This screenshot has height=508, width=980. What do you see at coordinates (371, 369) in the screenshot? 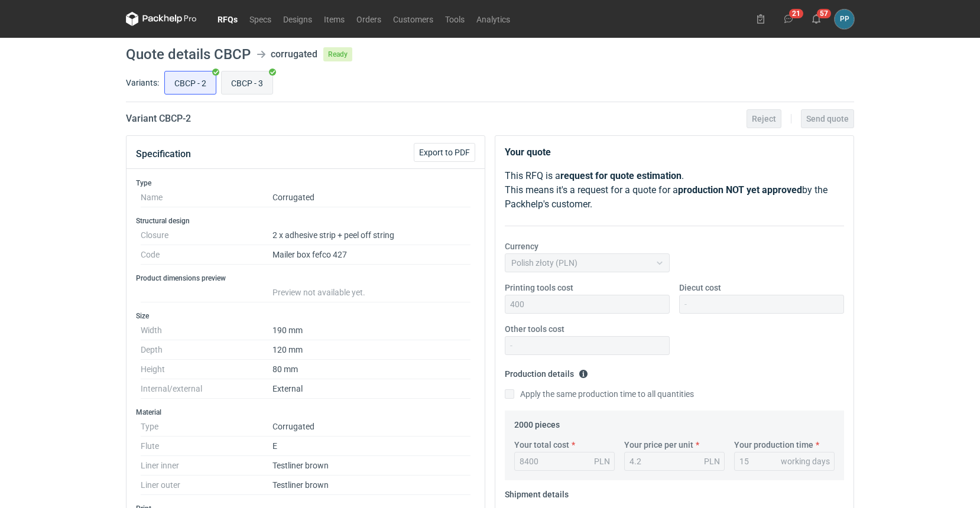
I see `dd: 80 mm` at bounding box center [371, 369].